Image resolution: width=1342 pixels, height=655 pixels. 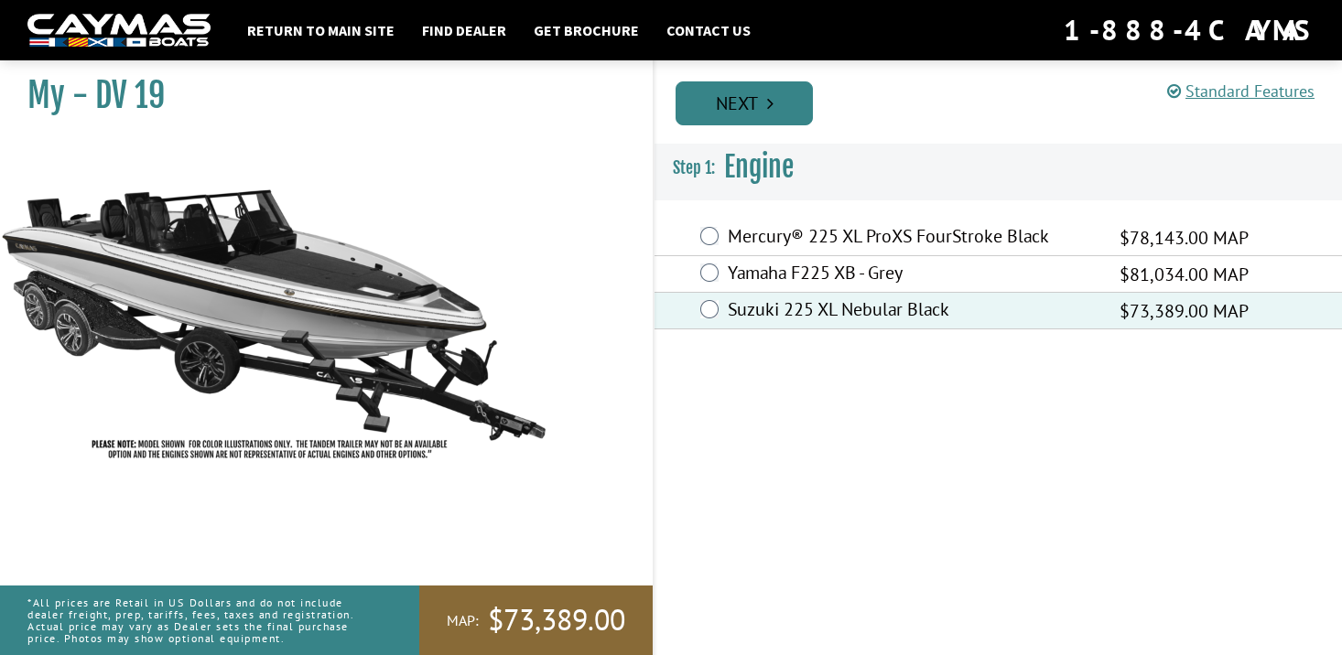 What do you see at coordinates (556, 621) in the screenshot?
I see `span: $73,389.00` at bounding box center [556, 621].